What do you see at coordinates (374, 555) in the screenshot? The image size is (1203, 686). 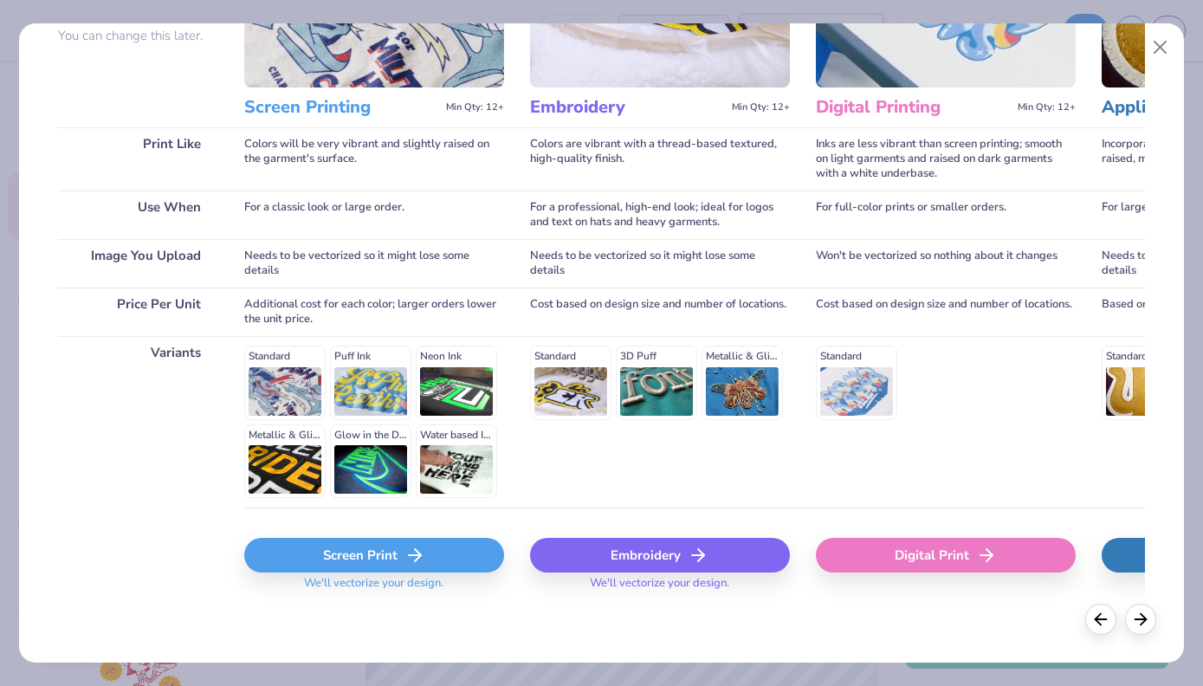 I see `div: Screen Print` at bounding box center [374, 555].